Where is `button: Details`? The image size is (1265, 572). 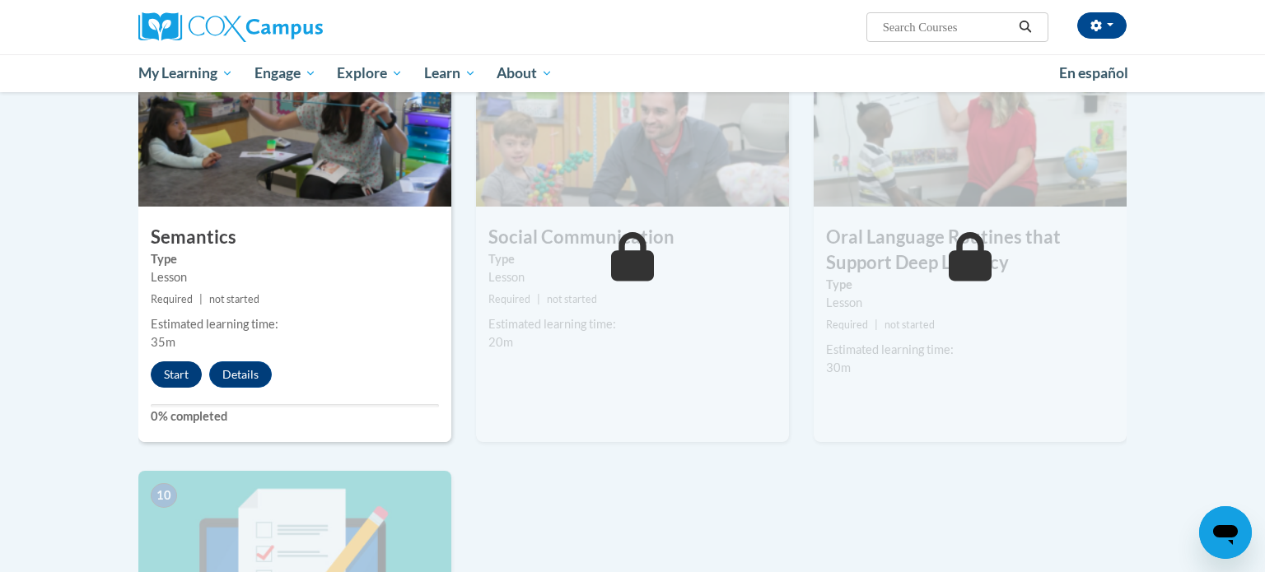 button: Details is located at coordinates (240, 375).